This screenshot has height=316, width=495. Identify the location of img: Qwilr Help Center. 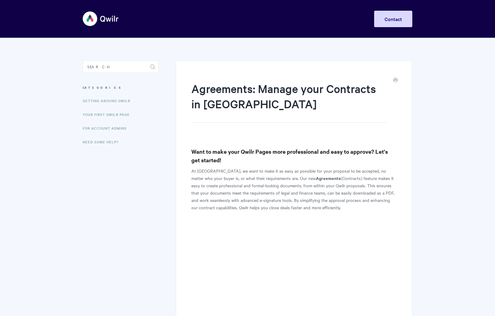
(101, 19).